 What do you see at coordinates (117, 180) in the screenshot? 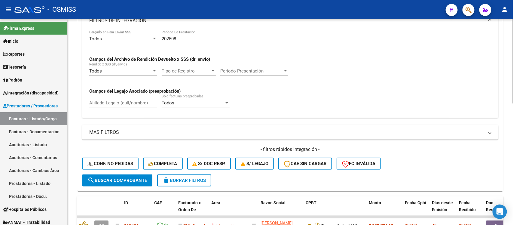
I see `span: Buscar Comprobante` at bounding box center [117, 180].